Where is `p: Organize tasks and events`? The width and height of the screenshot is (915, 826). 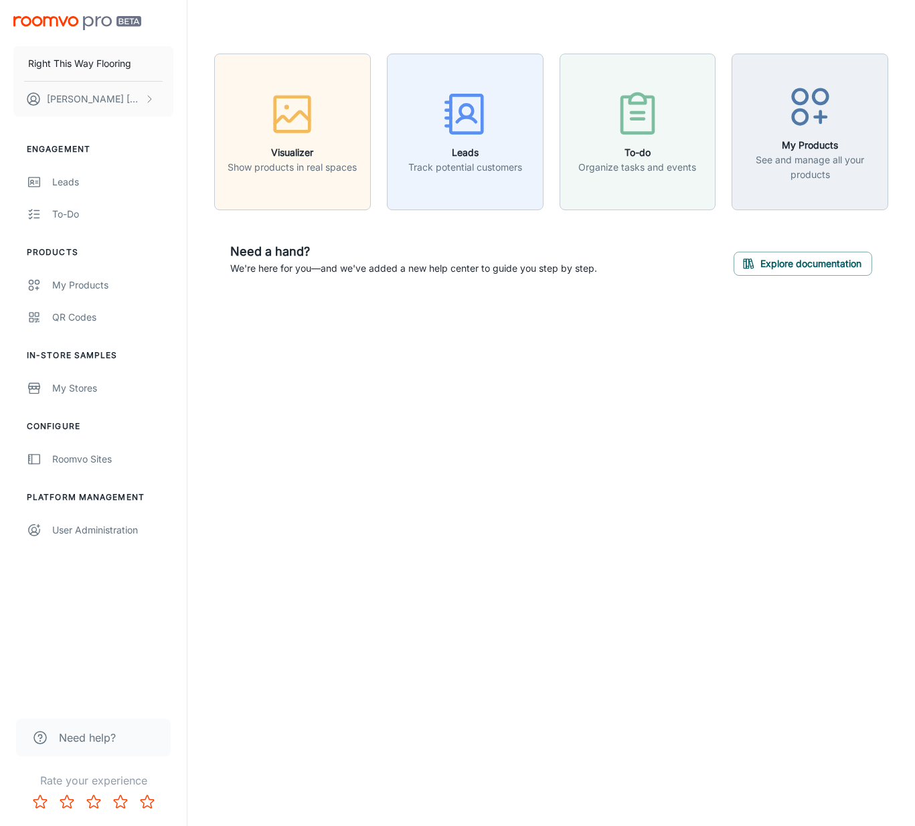 p: Organize tasks and events is located at coordinates (637, 167).